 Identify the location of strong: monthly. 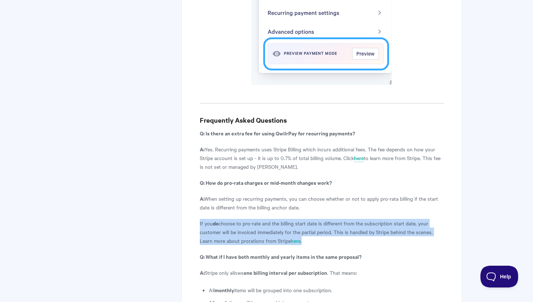
(225, 289).